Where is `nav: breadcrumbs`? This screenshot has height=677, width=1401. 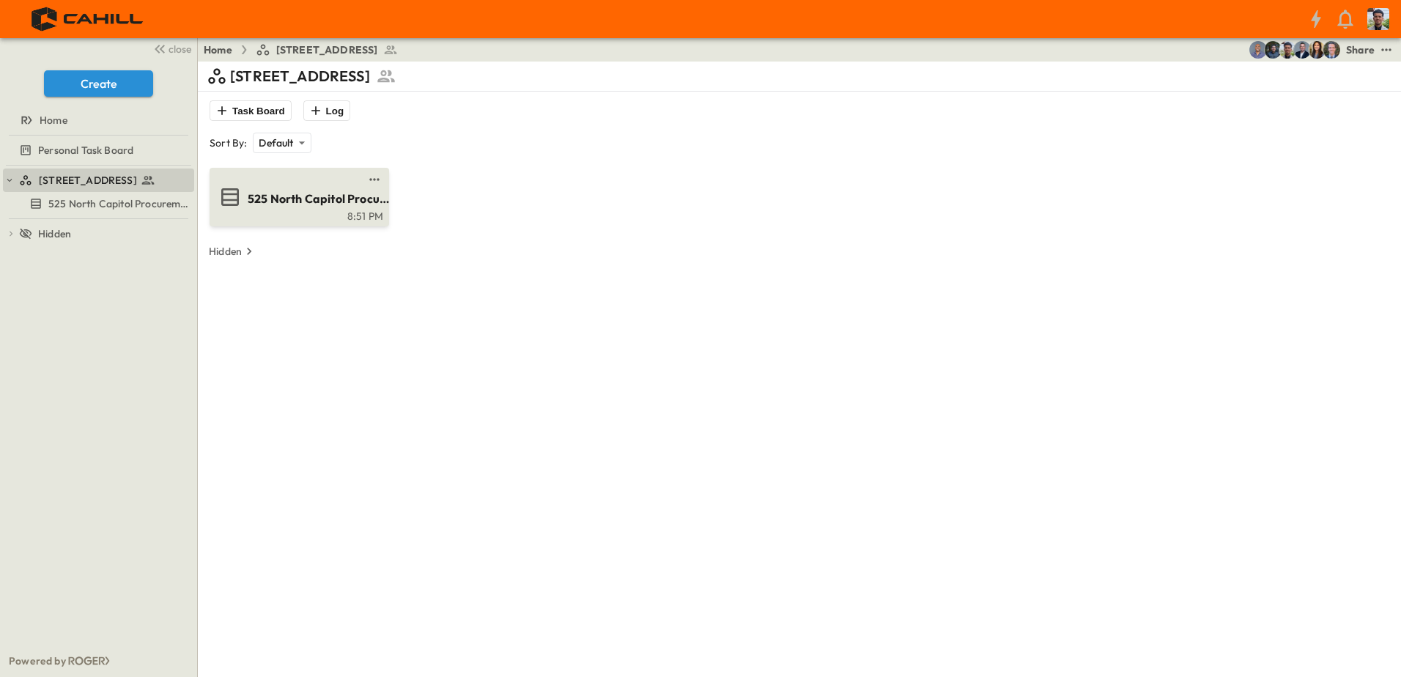
nav: breadcrumbs is located at coordinates (305, 50).